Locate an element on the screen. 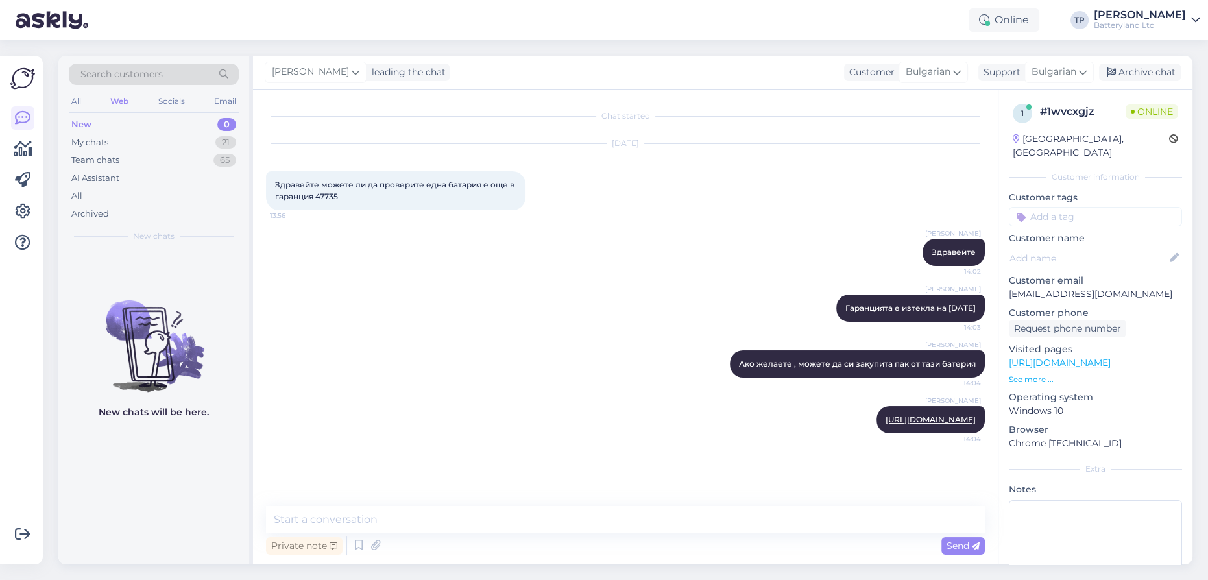 The width and height of the screenshot is (1208, 580). img: Askly Logo is located at coordinates (23, 78).